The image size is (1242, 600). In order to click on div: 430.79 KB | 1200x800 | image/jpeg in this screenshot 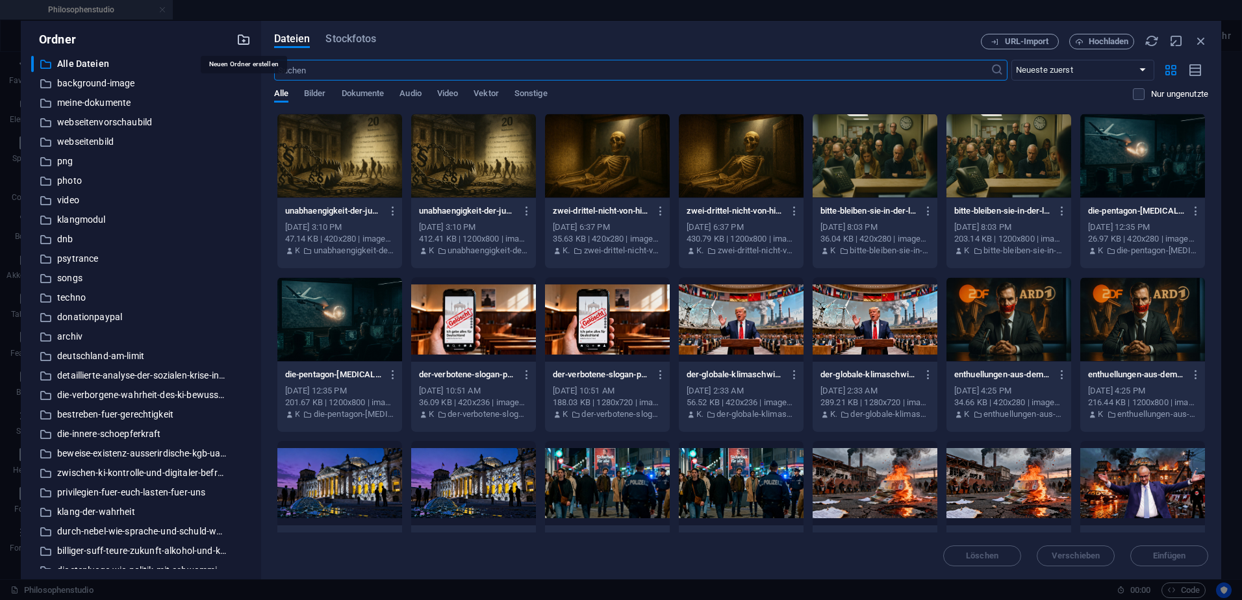, I will do `click(741, 239)`.